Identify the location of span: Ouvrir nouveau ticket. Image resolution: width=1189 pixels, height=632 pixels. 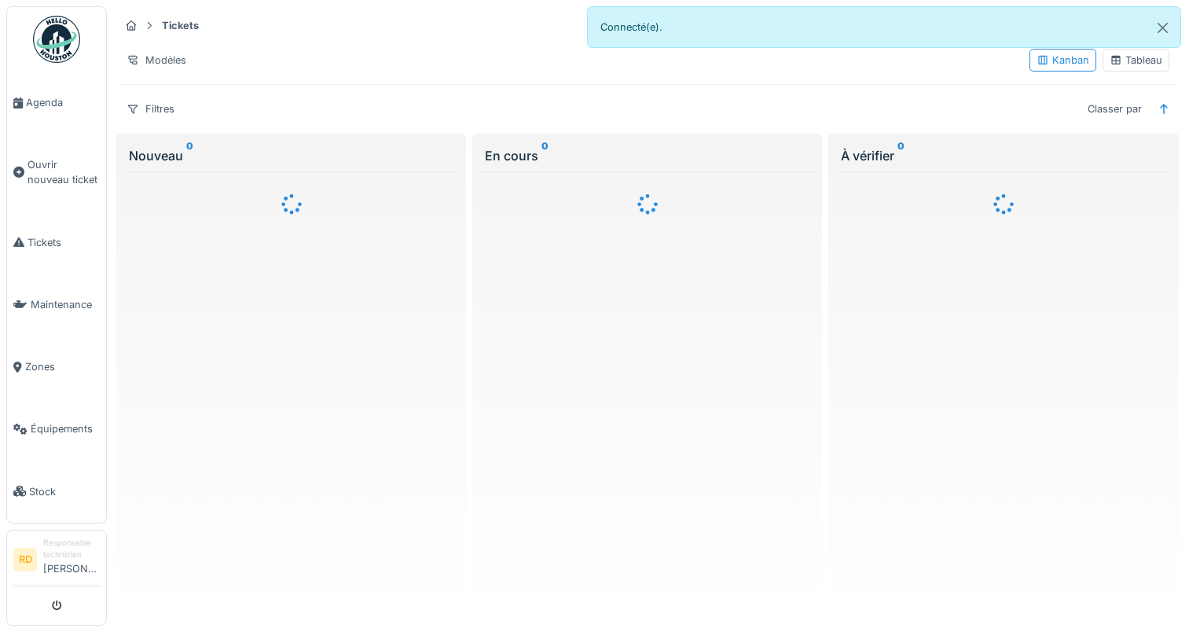
(64, 172).